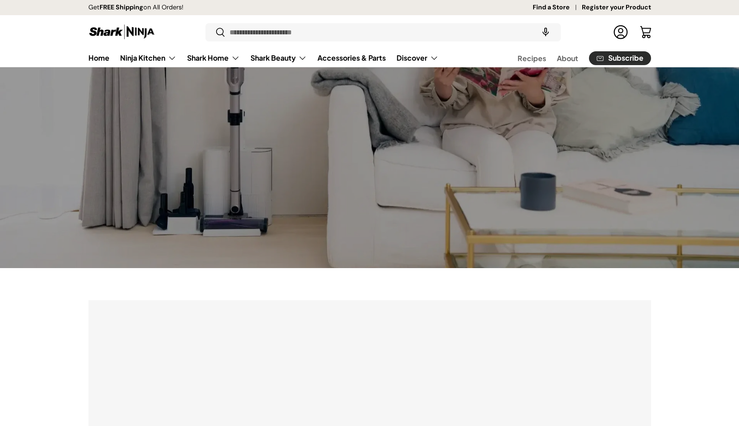  I want to click on span: Subscribe, so click(625, 58).